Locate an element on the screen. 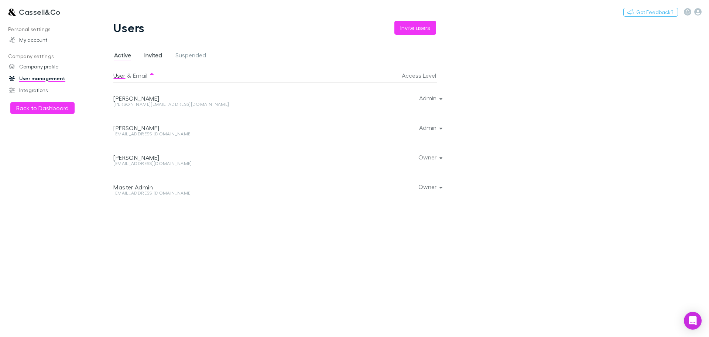 The height and width of the screenshot is (337, 709). span: Invited is located at coordinates (153, 56).